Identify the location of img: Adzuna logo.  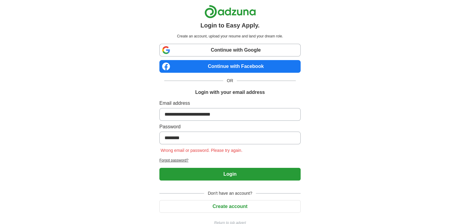
(230, 11).